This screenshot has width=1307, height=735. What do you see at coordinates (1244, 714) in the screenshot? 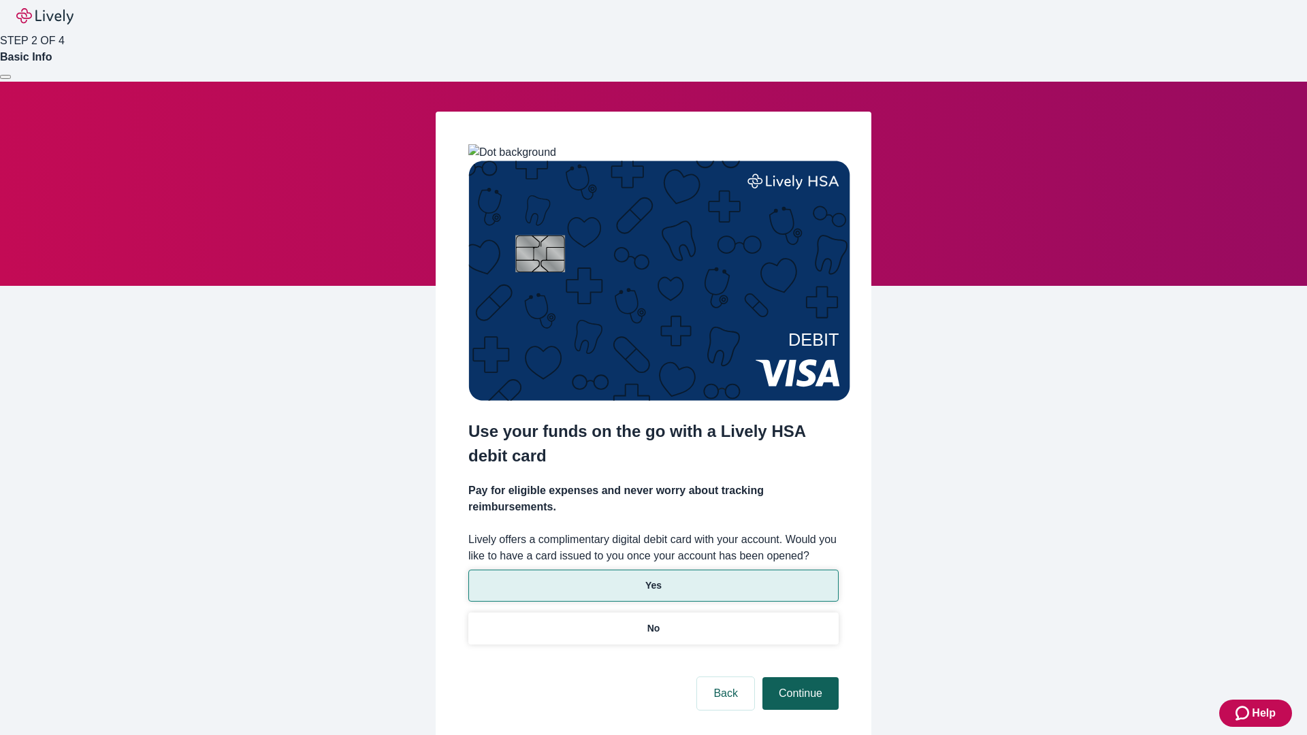
I see `svg: Zendesk support icon` at bounding box center [1244, 714].